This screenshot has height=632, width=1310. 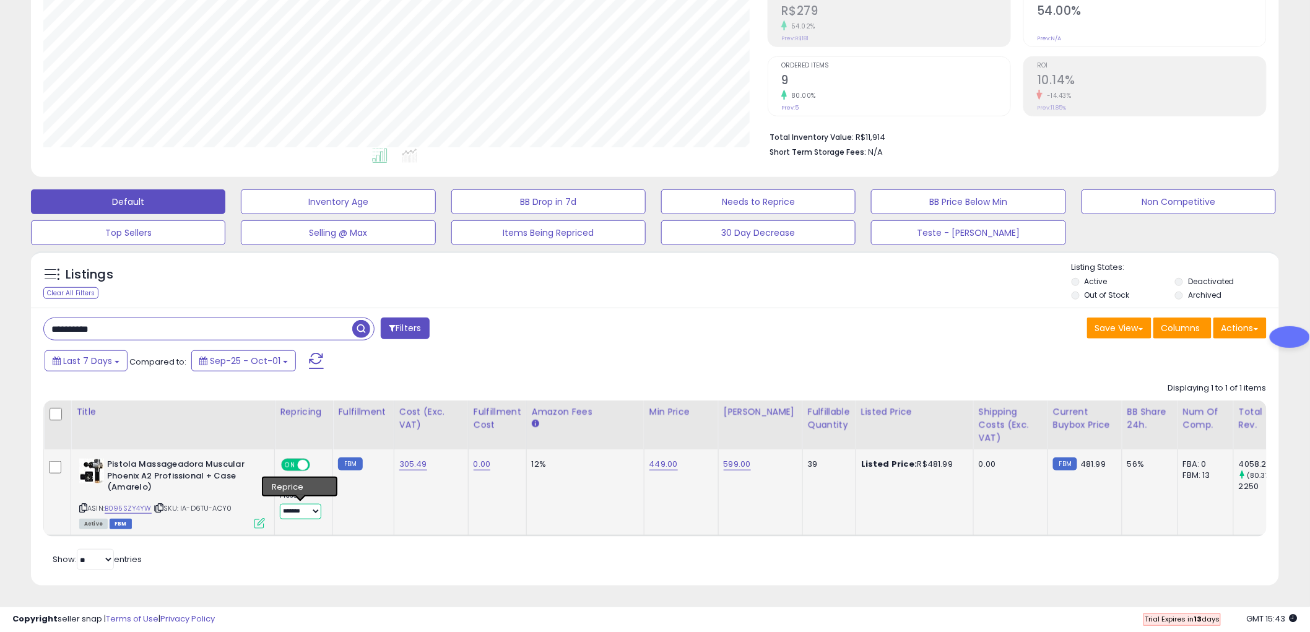 What do you see at coordinates (1180, 328) in the screenshot?
I see `span: Columns` at bounding box center [1180, 328].